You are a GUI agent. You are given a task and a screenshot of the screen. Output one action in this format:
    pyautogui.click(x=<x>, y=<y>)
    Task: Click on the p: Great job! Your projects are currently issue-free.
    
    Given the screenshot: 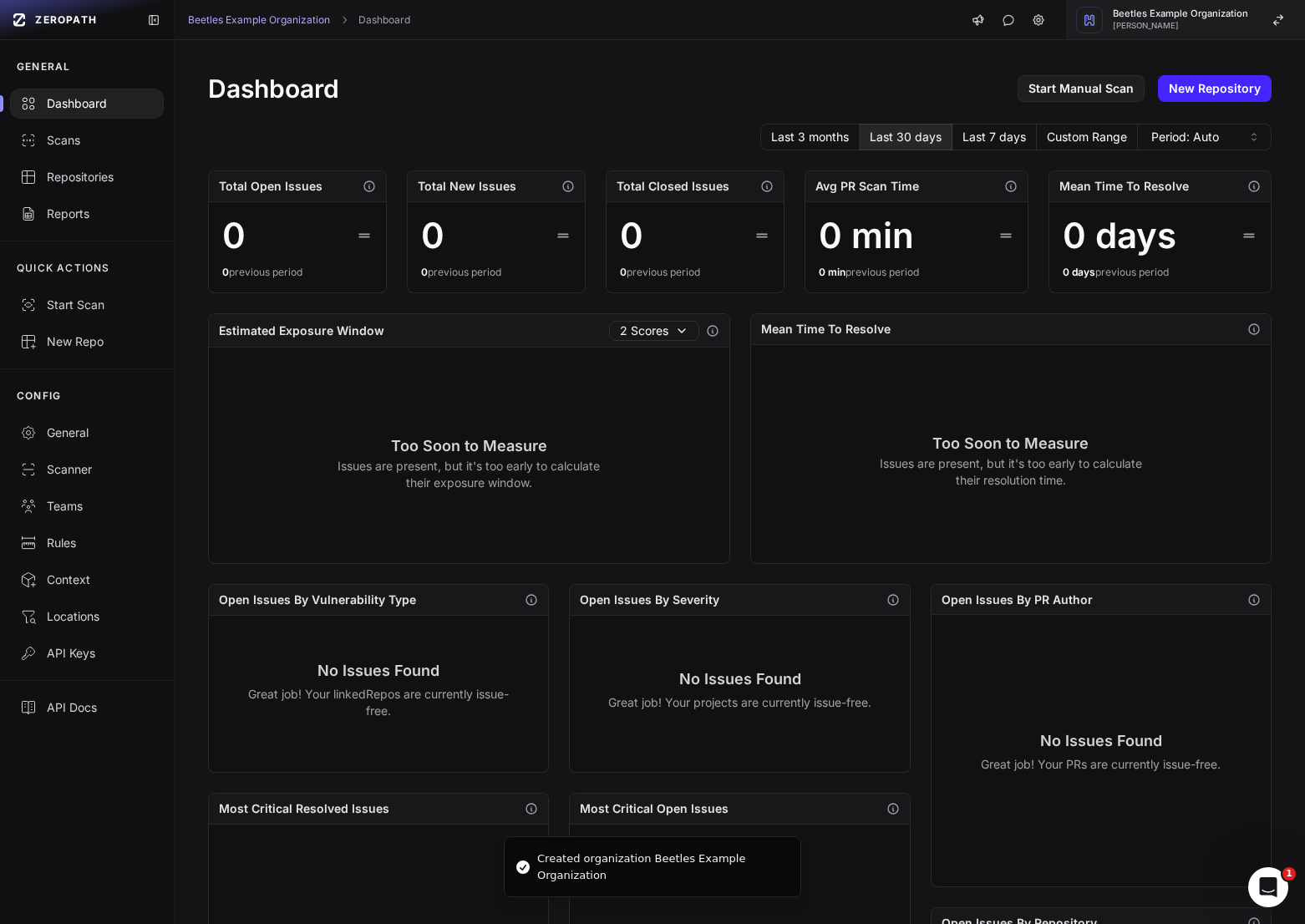 What is the action you would take?
    pyautogui.click(x=739, y=702)
    